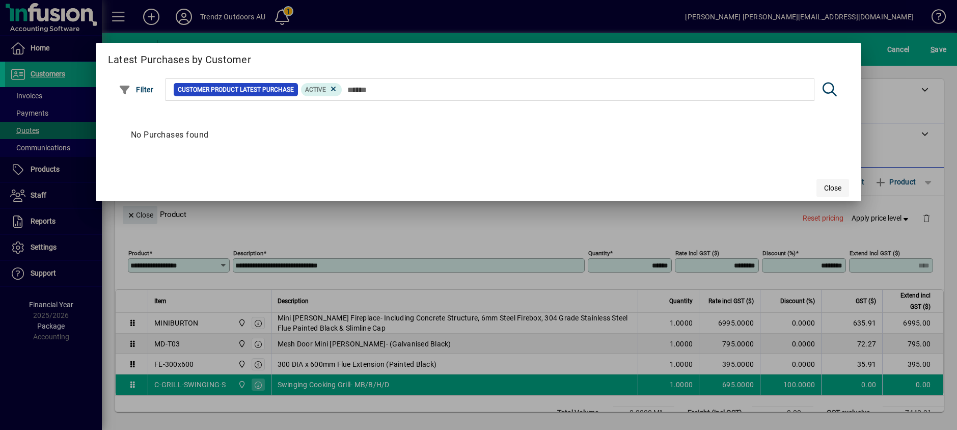 The width and height of the screenshot is (957, 430). I want to click on div: No Purchases found, so click(478, 135).